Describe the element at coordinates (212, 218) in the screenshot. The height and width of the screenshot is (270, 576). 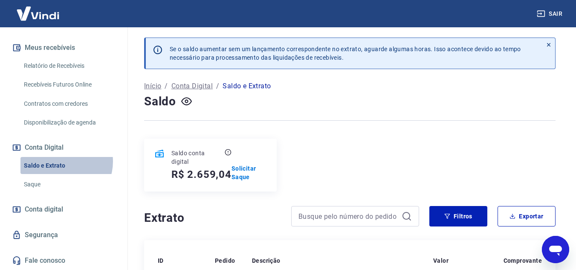
I see `h4: Extrato` at that location.